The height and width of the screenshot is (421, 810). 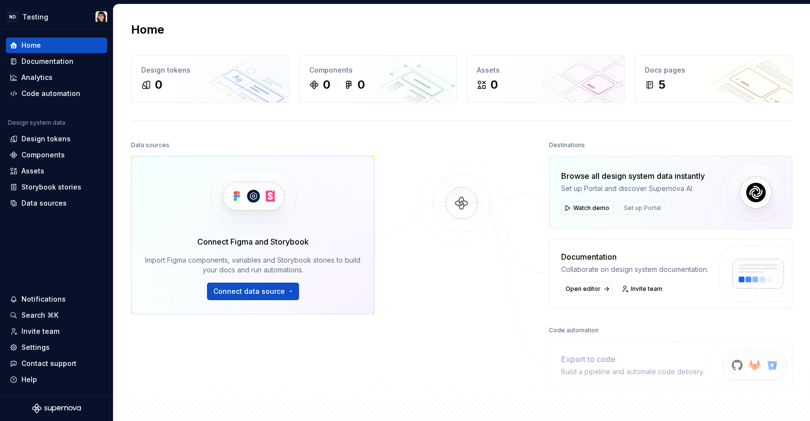 What do you see at coordinates (57, 77) in the screenshot?
I see `a: Analytics` at bounding box center [57, 77].